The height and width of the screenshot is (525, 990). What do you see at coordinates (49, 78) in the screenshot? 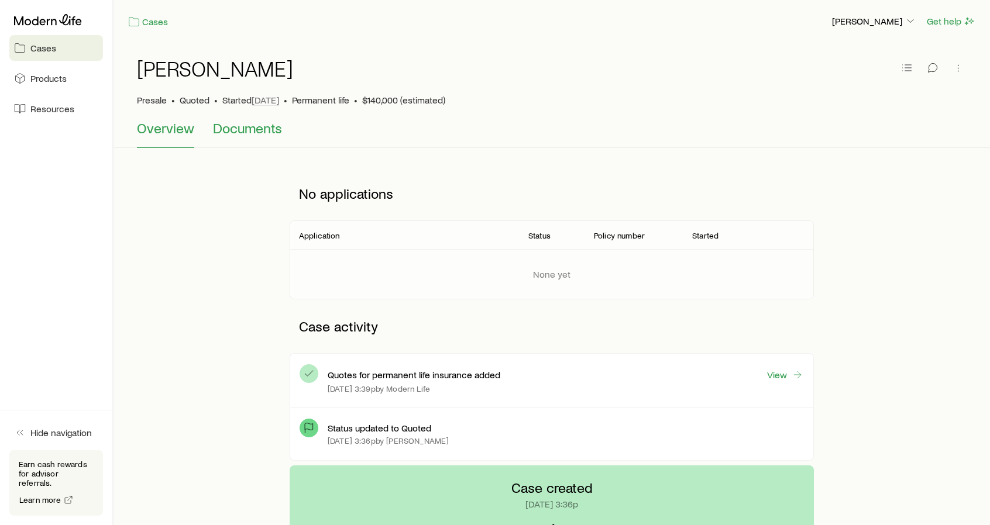
I see `span: Products` at bounding box center [49, 78].